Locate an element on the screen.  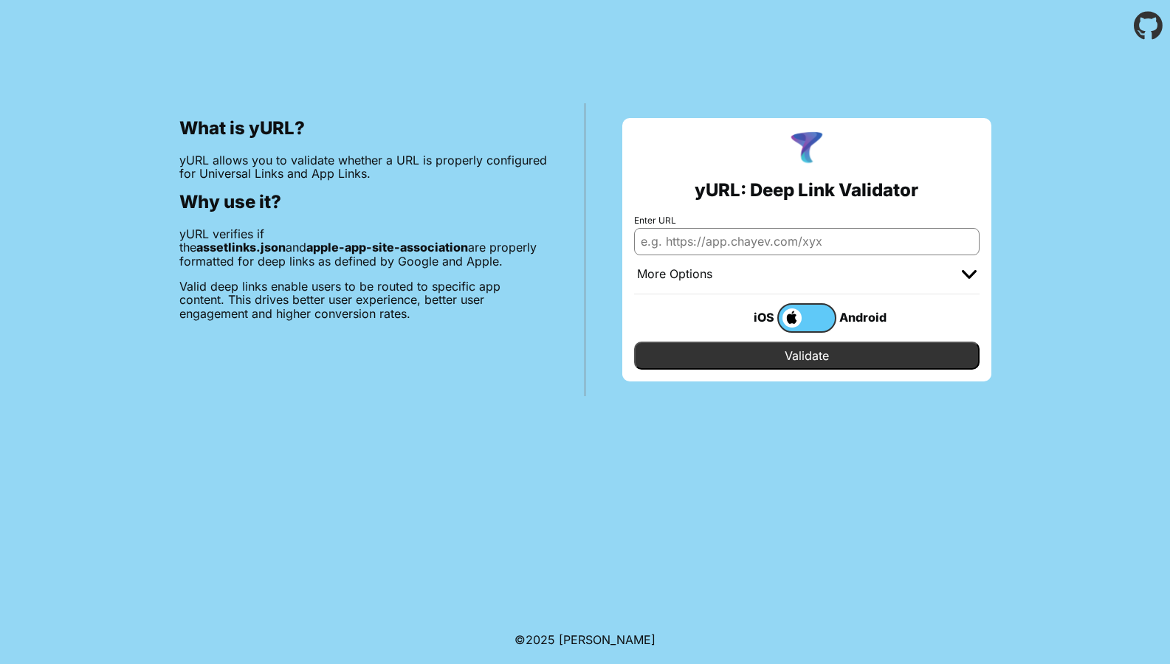
img: yURL Logo is located at coordinates (807, 149).